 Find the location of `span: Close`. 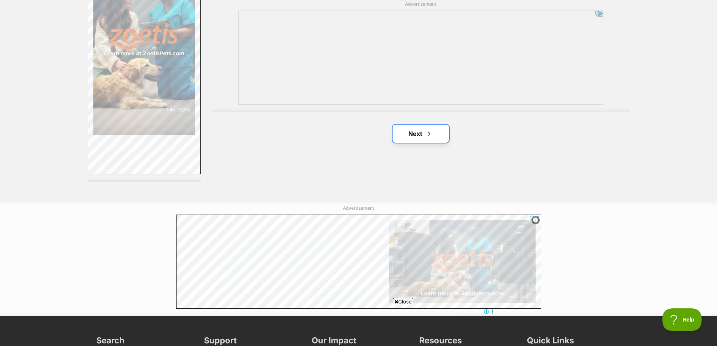

span: Close is located at coordinates (403, 301).